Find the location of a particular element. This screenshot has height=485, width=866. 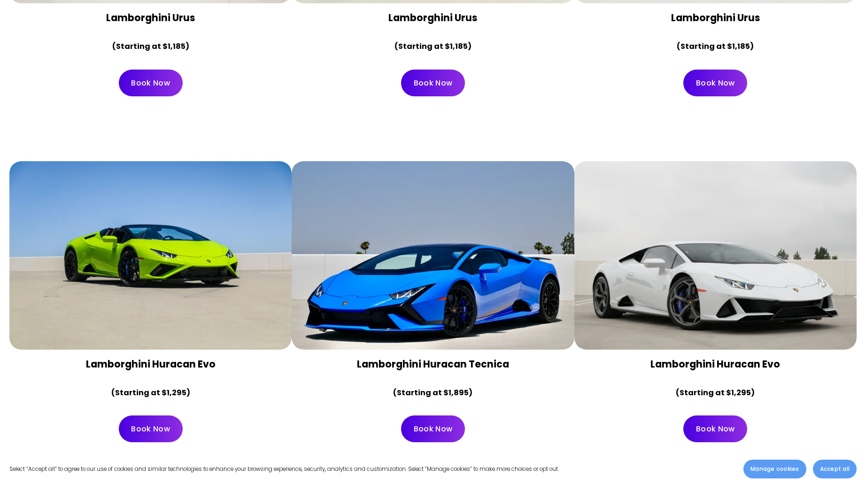

span: Accept all is located at coordinates (834, 469).